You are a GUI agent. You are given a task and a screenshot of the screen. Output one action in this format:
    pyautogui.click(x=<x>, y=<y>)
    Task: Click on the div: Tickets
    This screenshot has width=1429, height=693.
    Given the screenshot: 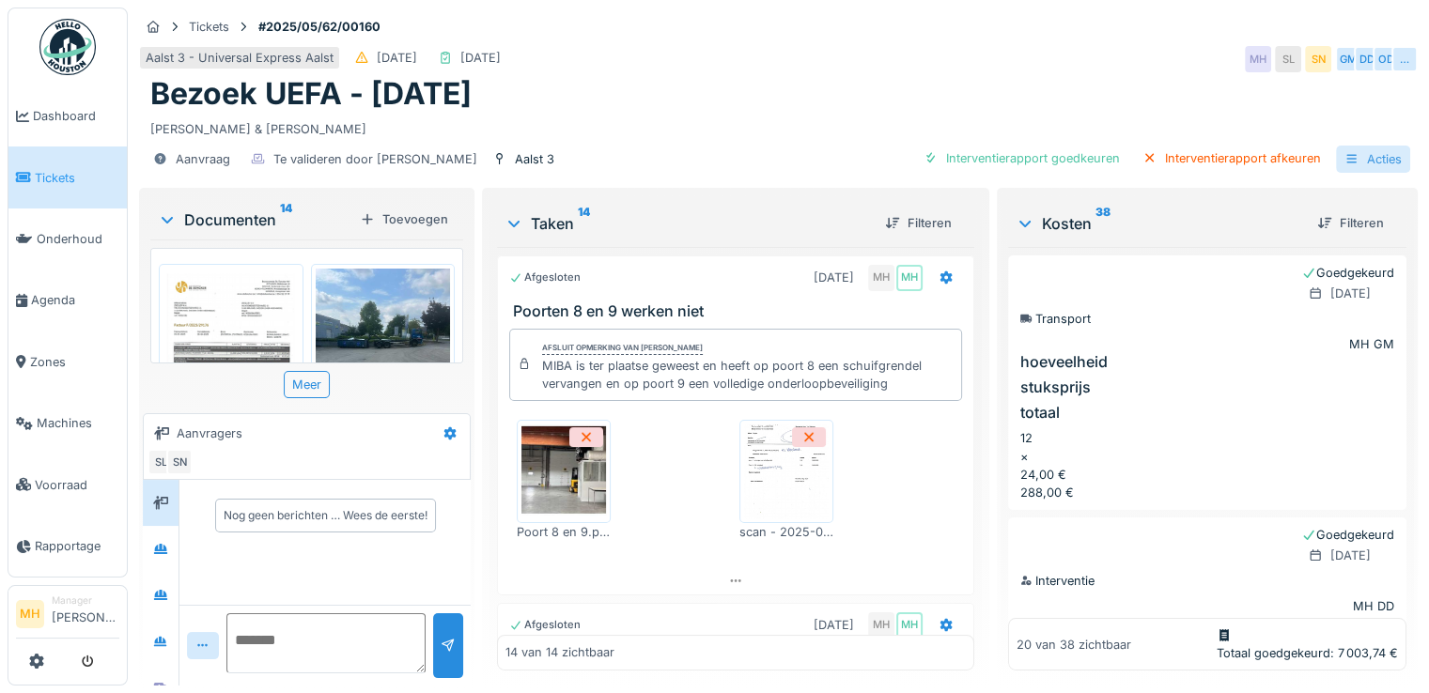 What is the action you would take?
    pyautogui.click(x=209, y=26)
    